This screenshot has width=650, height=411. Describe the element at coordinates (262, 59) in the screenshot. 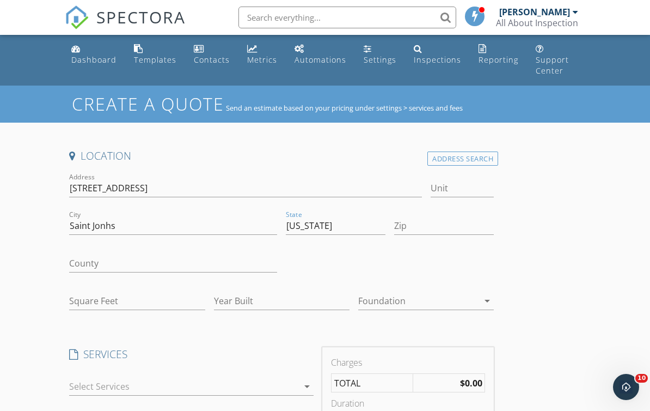

I see `div: Metrics` at that location.